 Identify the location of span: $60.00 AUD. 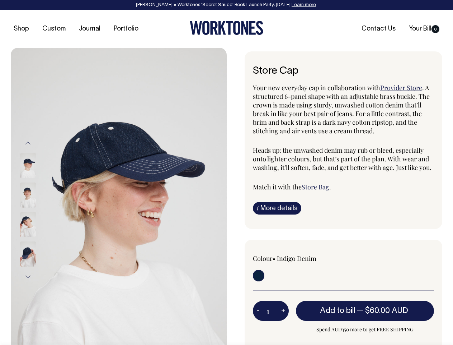
(387, 310).